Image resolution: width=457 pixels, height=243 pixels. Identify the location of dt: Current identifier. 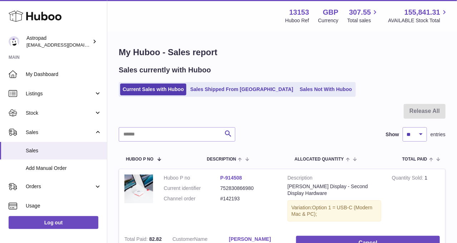
(192, 188).